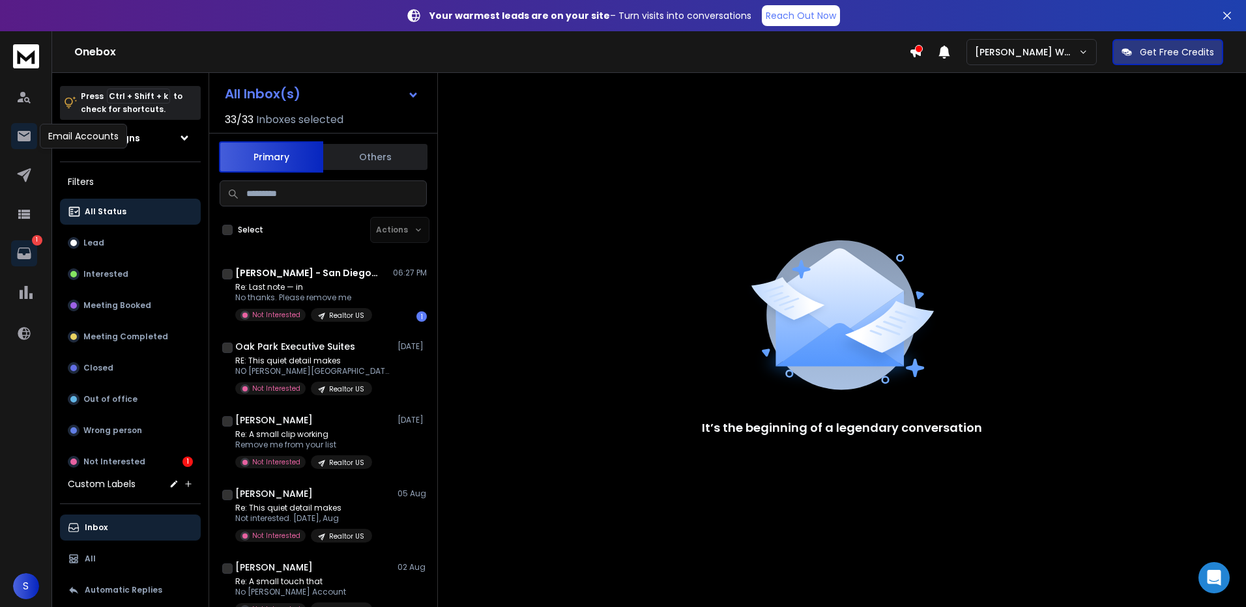  Describe the element at coordinates (1168, 52) in the screenshot. I see `button: Get Free Credits` at that location.